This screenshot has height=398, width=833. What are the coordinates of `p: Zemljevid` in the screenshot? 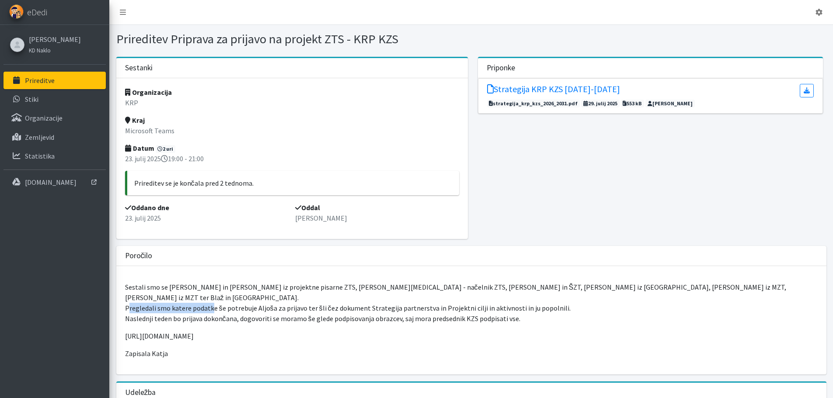 It's located at (39, 137).